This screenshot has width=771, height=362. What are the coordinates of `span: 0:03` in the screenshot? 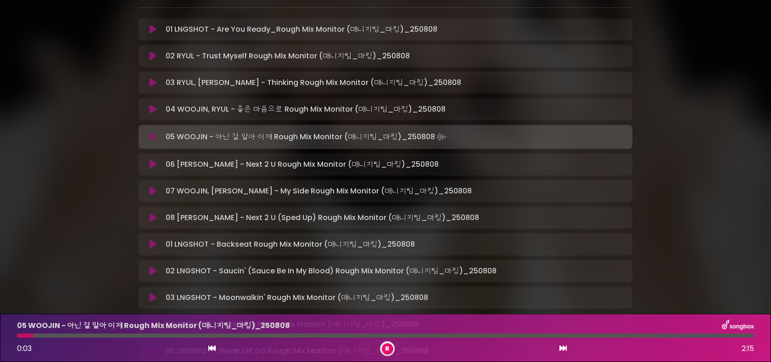 It's located at (24, 348).